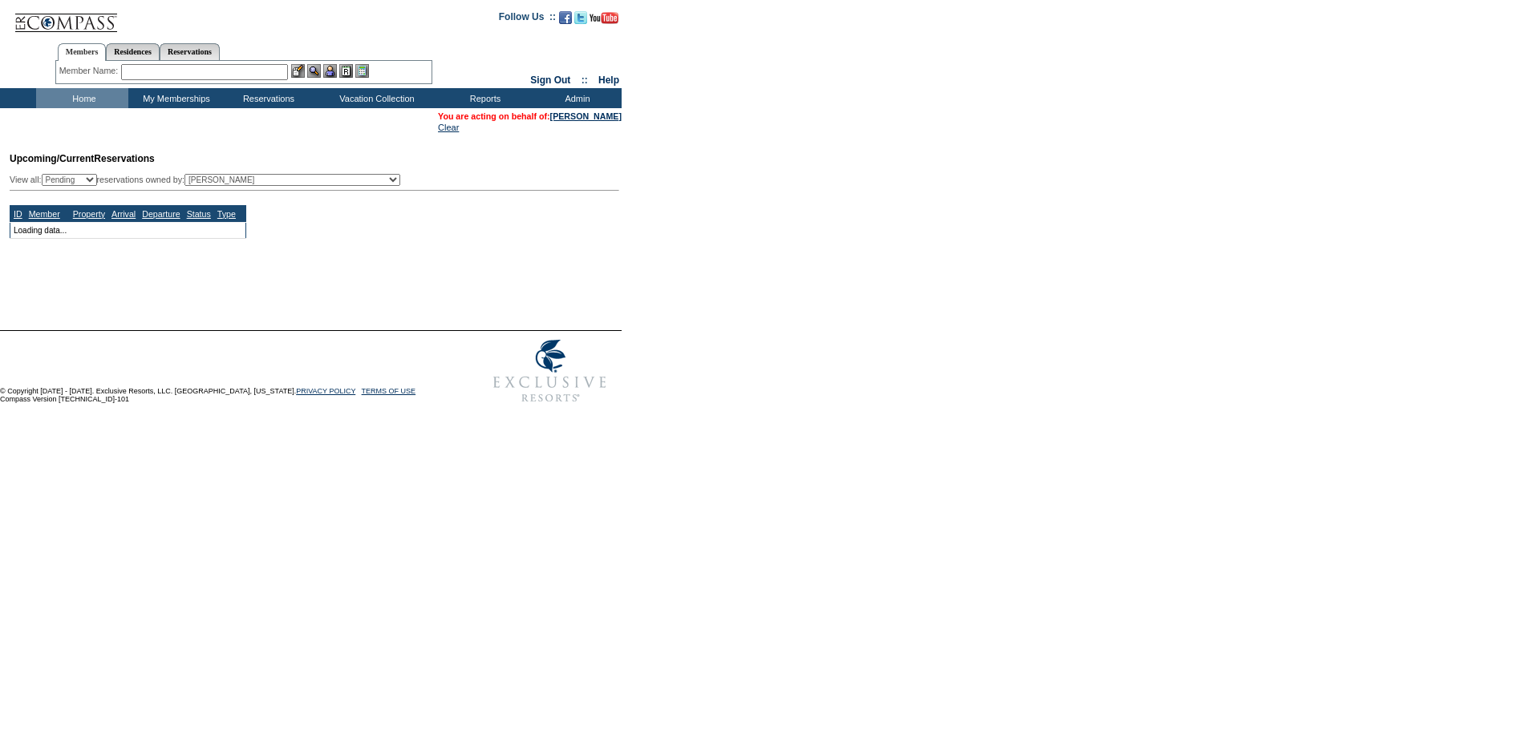 This screenshot has height=730, width=1540. I want to click on a: ID, so click(18, 214).